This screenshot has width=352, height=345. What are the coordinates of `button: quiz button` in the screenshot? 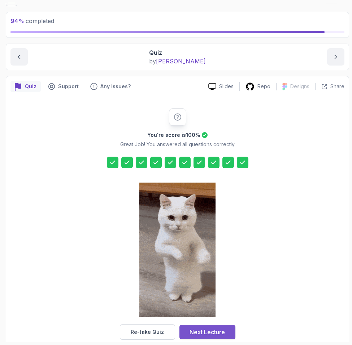 It's located at (26, 87).